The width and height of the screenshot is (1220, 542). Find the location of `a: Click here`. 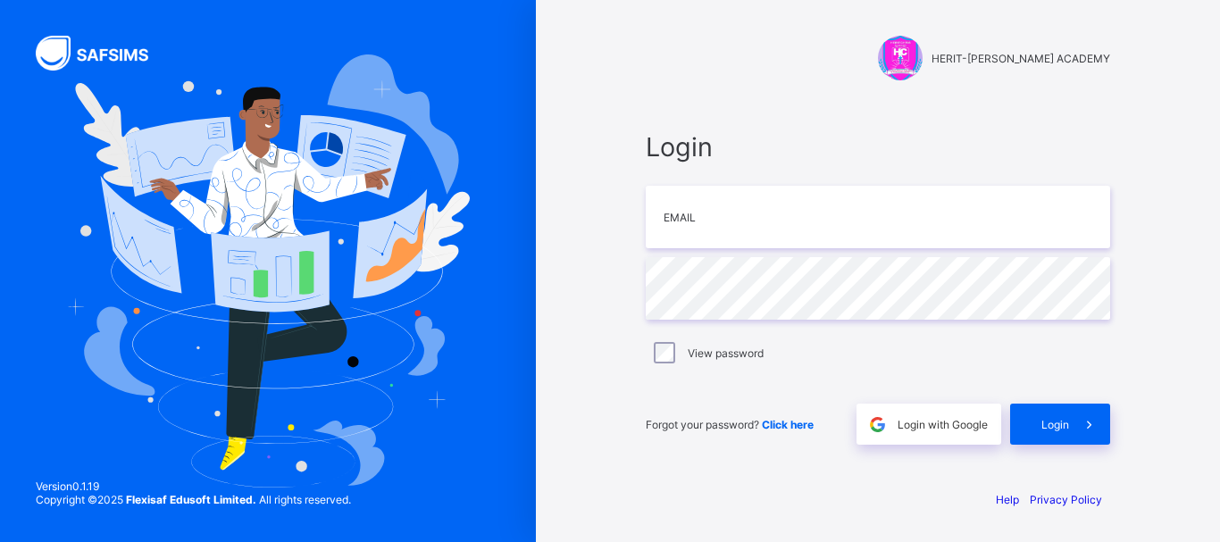

a: Click here is located at coordinates (788, 424).